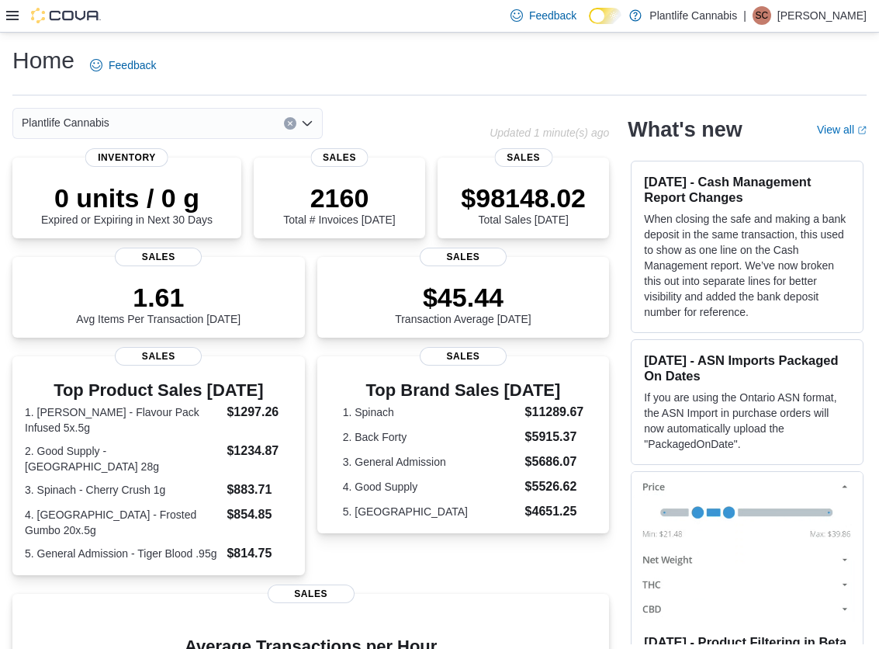 This screenshot has width=879, height=649. I want to click on span: Dark Mode, so click(589, 24).